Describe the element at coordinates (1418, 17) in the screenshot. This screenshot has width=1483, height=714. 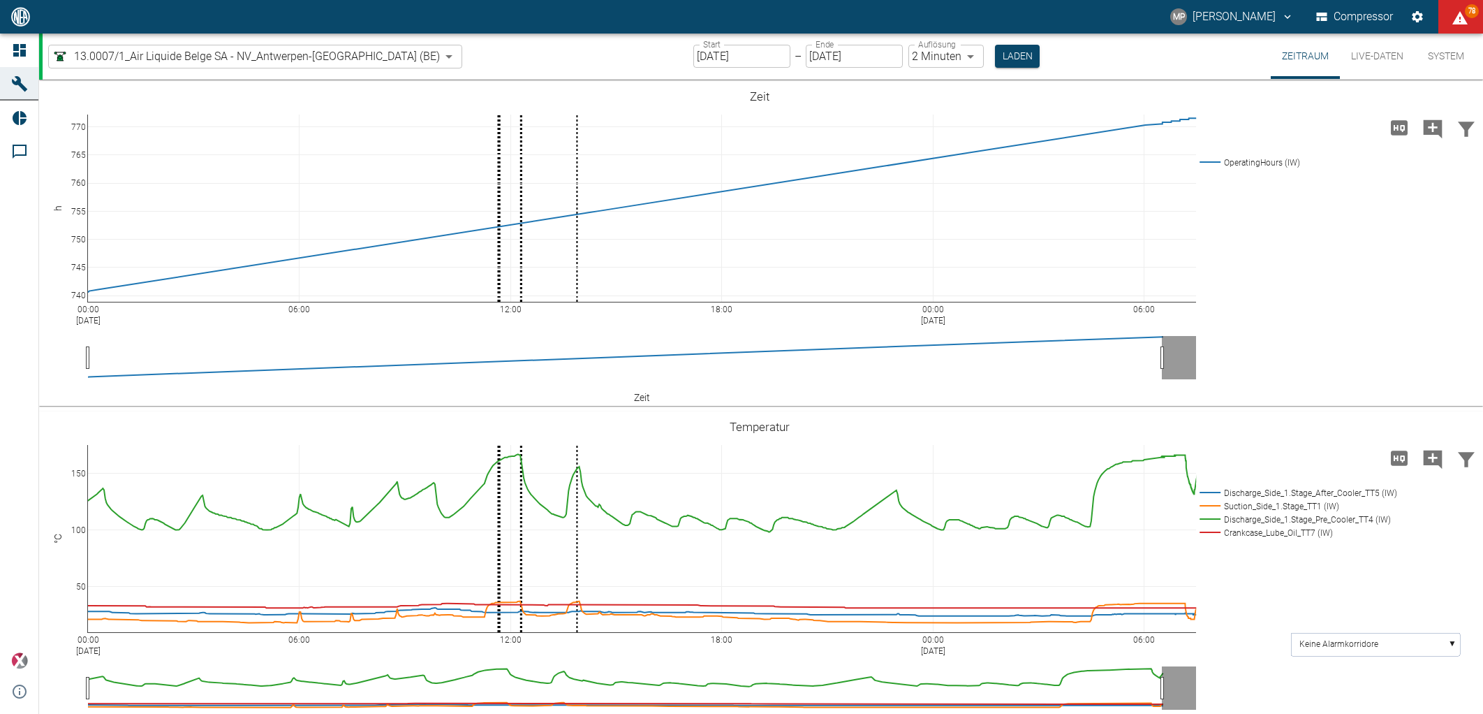
I see `button: Einstellungen` at that location.